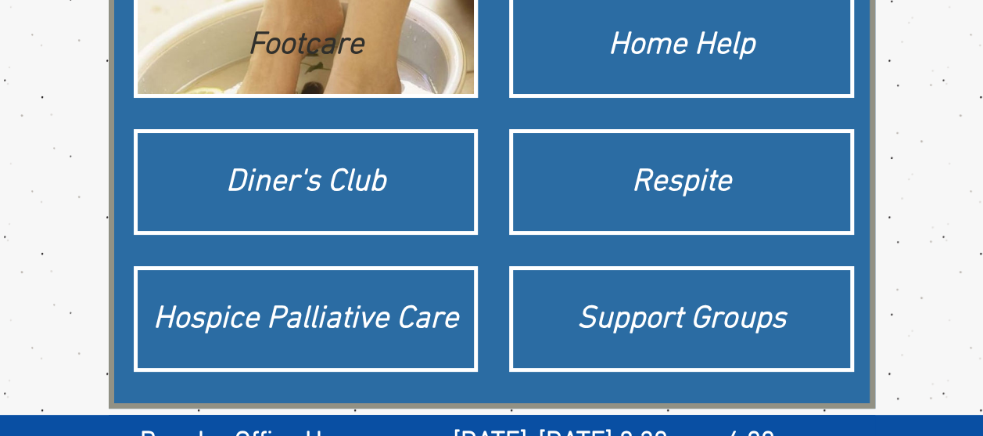 This screenshot has width=983, height=436. Describe the element at coordinates (681, 319) in the screenshot. I see `div: Support Groups` at that location.